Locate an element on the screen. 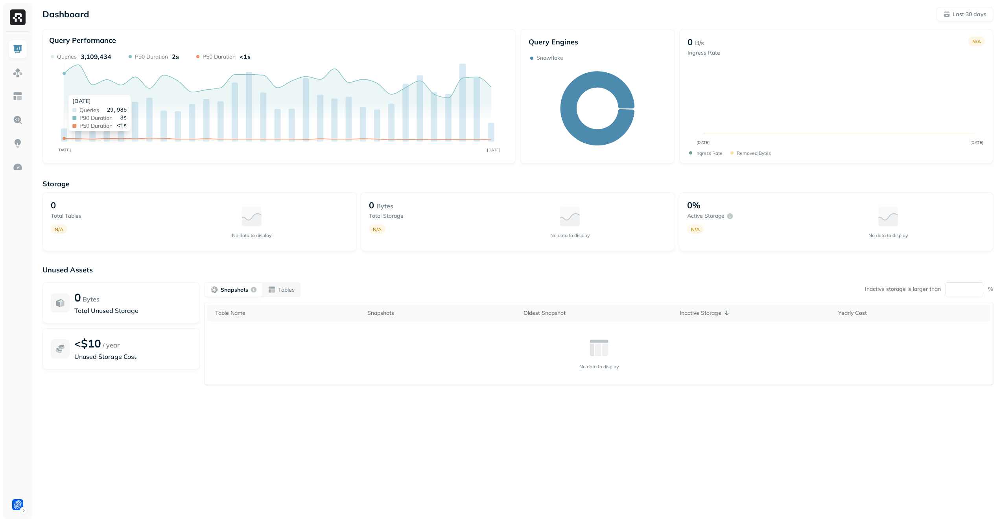 This screenshot has height=522, width=1001. p: 3,109,434 is located at coordinates (96, 57).